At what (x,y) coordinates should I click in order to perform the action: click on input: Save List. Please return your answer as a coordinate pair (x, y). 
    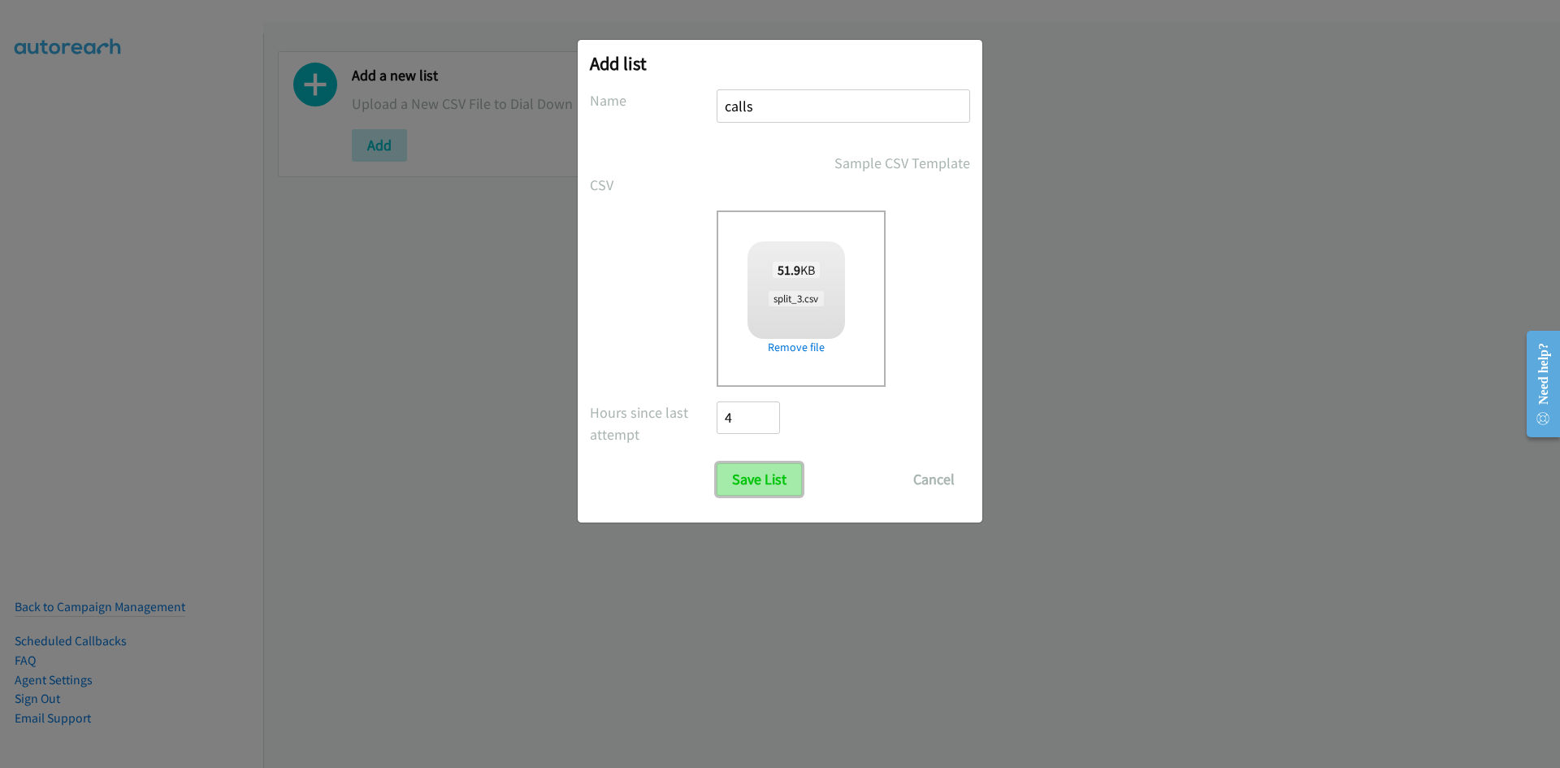
    Looking at the image, I should click on (759, 479).